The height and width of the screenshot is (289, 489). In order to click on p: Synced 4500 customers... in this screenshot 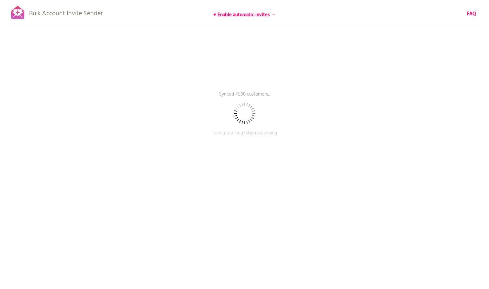, I will do `click(245, 99)`.